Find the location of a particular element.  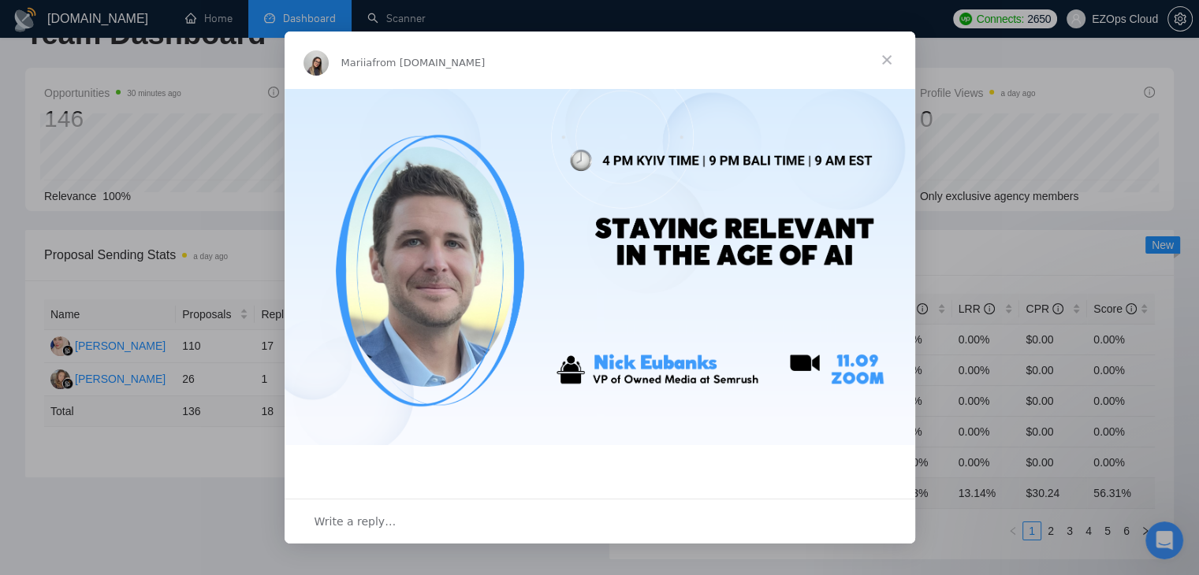

div: Open conversation and reply is located at coordinates (600, 521).